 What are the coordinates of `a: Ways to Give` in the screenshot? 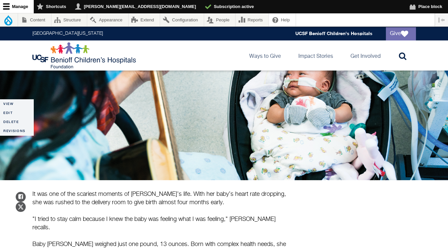 It's located at (265, 56).